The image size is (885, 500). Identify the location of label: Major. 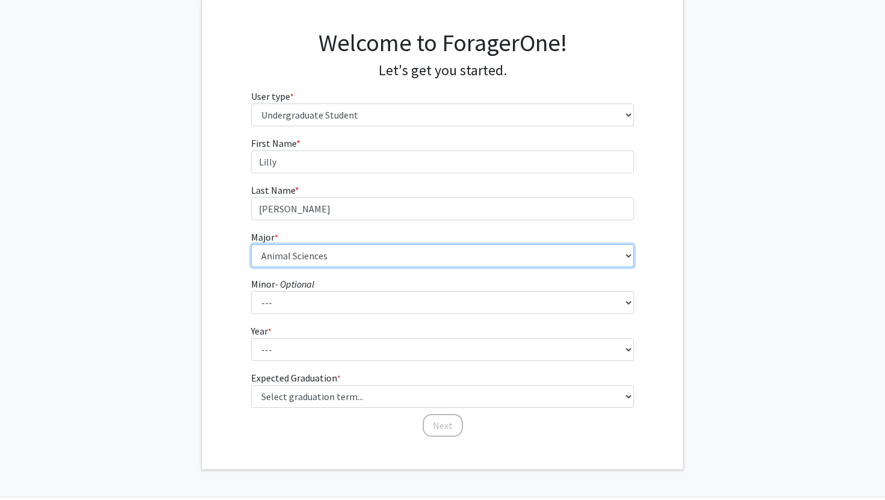
(264, 237).